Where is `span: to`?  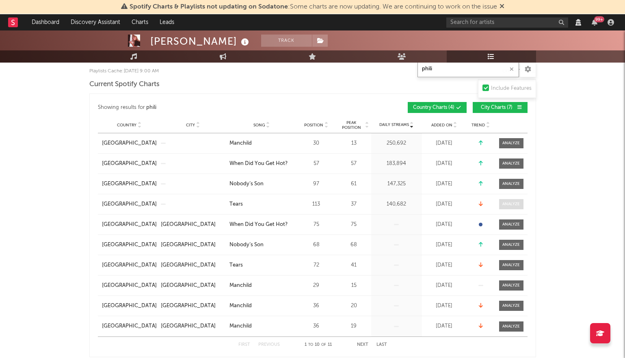
span: to is located at coordinates (311, 344).